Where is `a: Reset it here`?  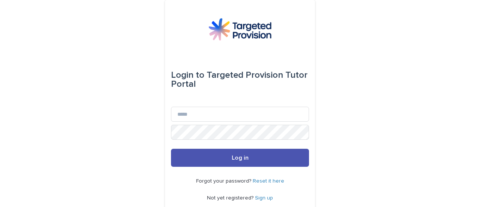 a: Reset it here is located at coordinates (268, 181).